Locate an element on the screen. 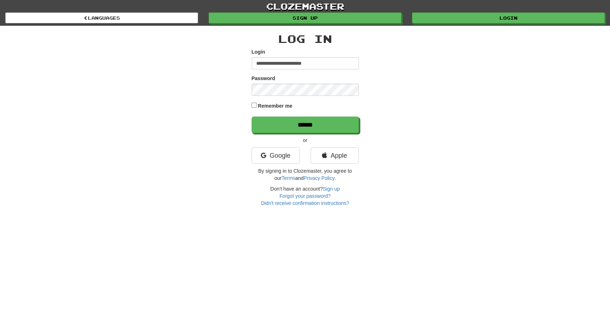 This screenshot has width=610, height=334. h2: Log In is located at coordinates (305, 39).